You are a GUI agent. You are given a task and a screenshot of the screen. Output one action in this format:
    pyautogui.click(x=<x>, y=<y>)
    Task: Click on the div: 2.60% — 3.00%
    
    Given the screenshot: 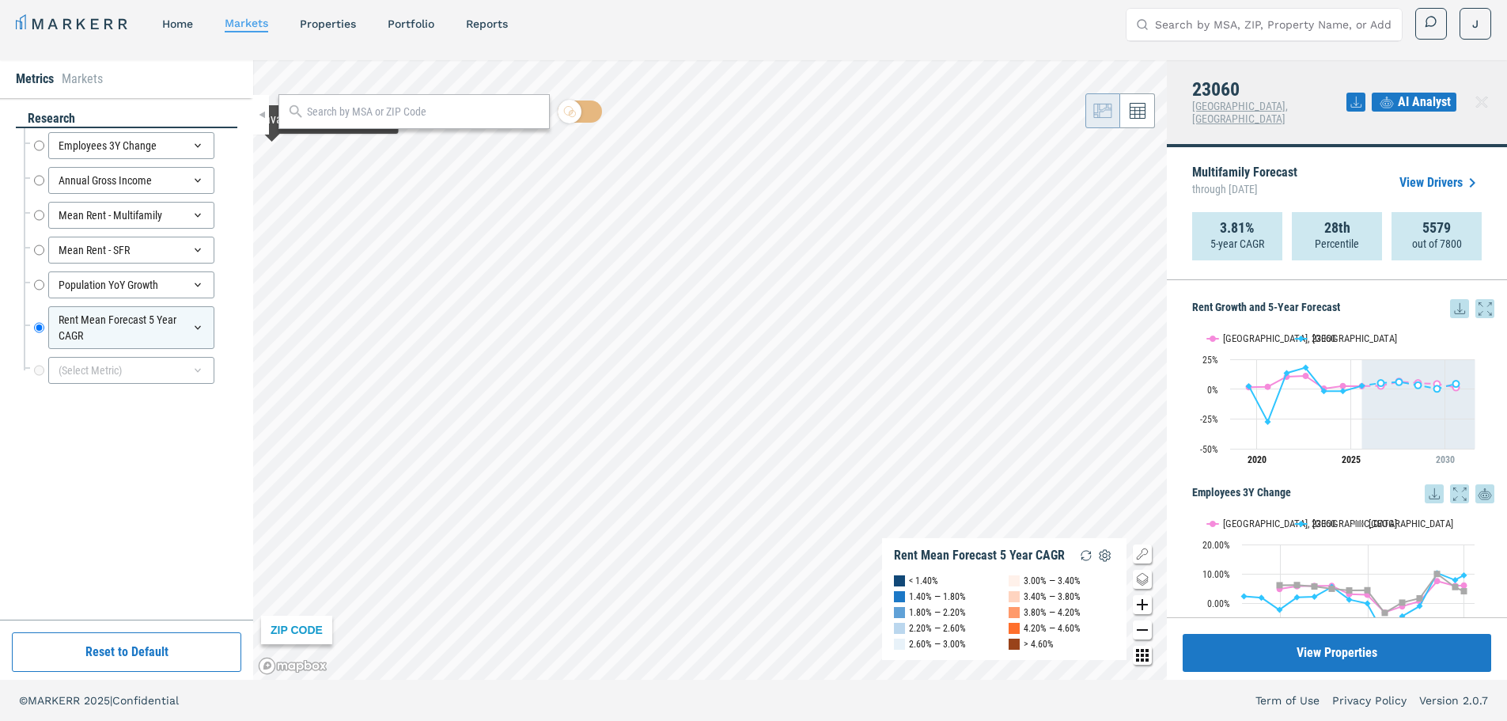 What is the action you would take?
    pyautogui.click(x=938, y=644)
    